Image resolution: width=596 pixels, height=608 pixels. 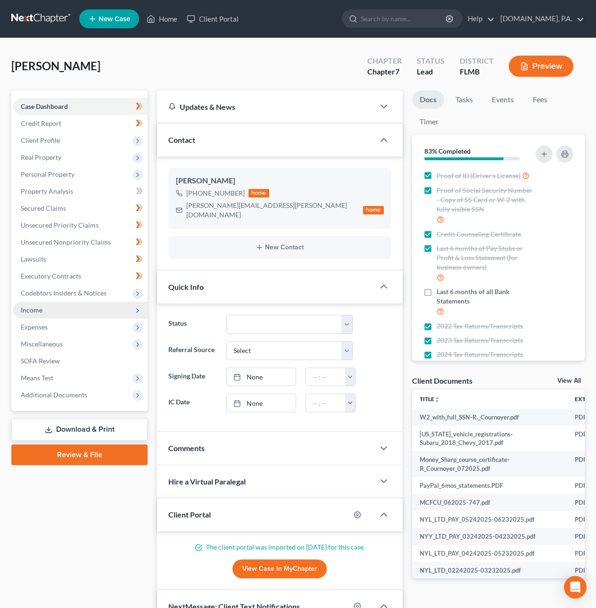 I want to click on label: Referral Source, so click(x=192, y=351).